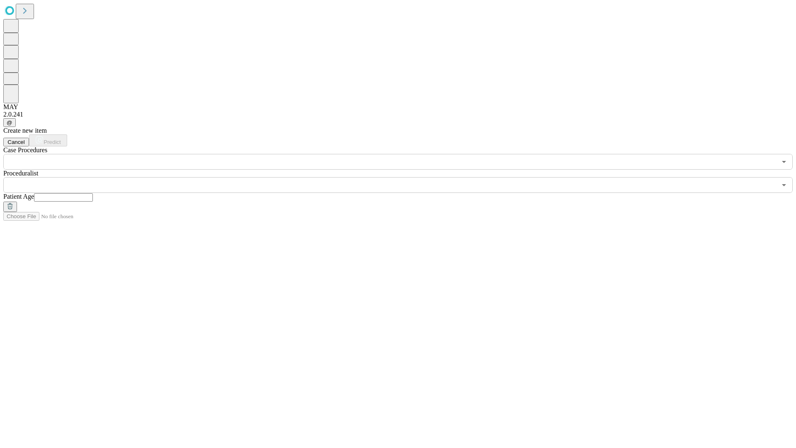  I want to click on div: MAY, so click(398, 107).